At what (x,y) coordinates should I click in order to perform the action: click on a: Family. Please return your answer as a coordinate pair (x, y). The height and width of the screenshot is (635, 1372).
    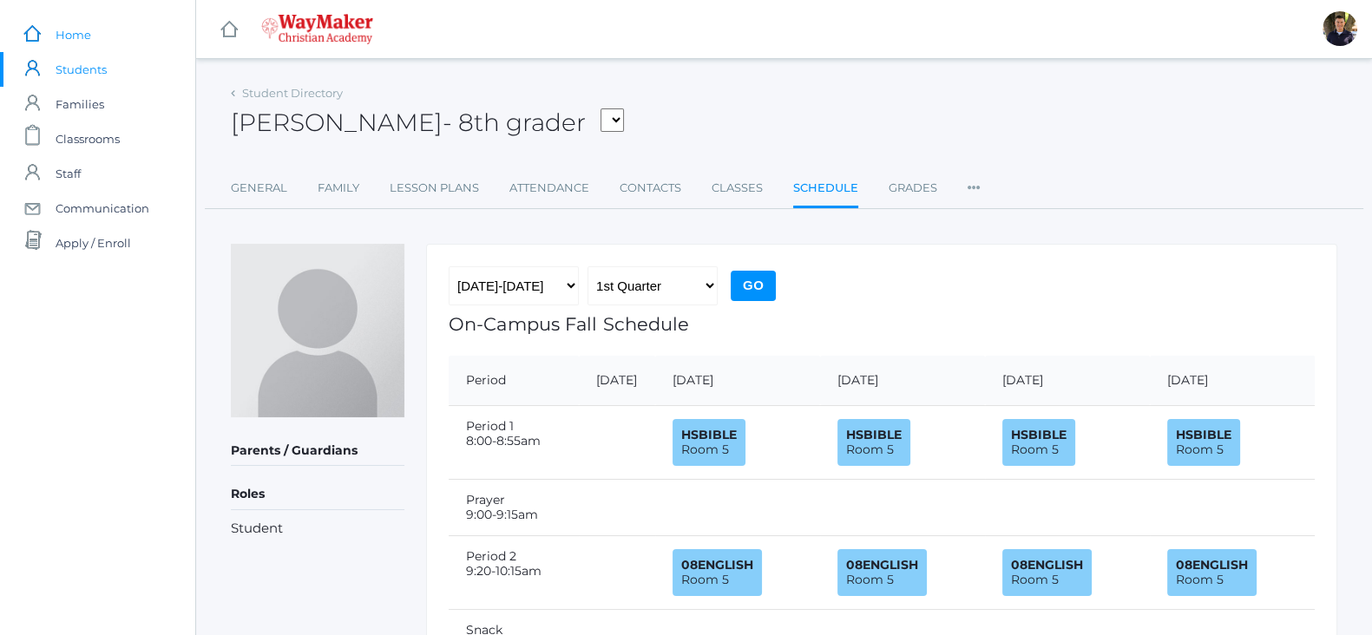
    Looking at the image, I should click on (338, 188).